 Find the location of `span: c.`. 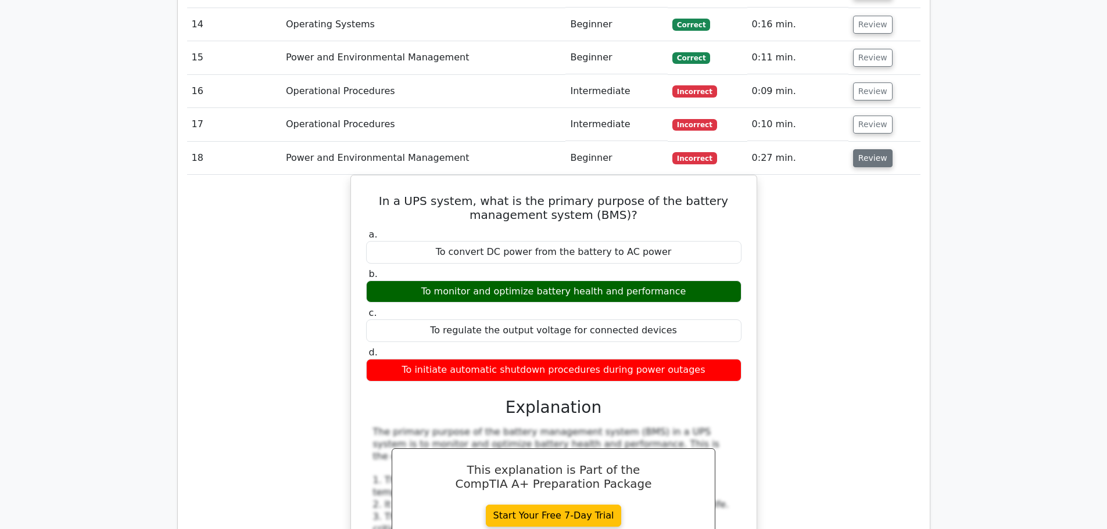

span: c. is located at coordinates (373, 313).